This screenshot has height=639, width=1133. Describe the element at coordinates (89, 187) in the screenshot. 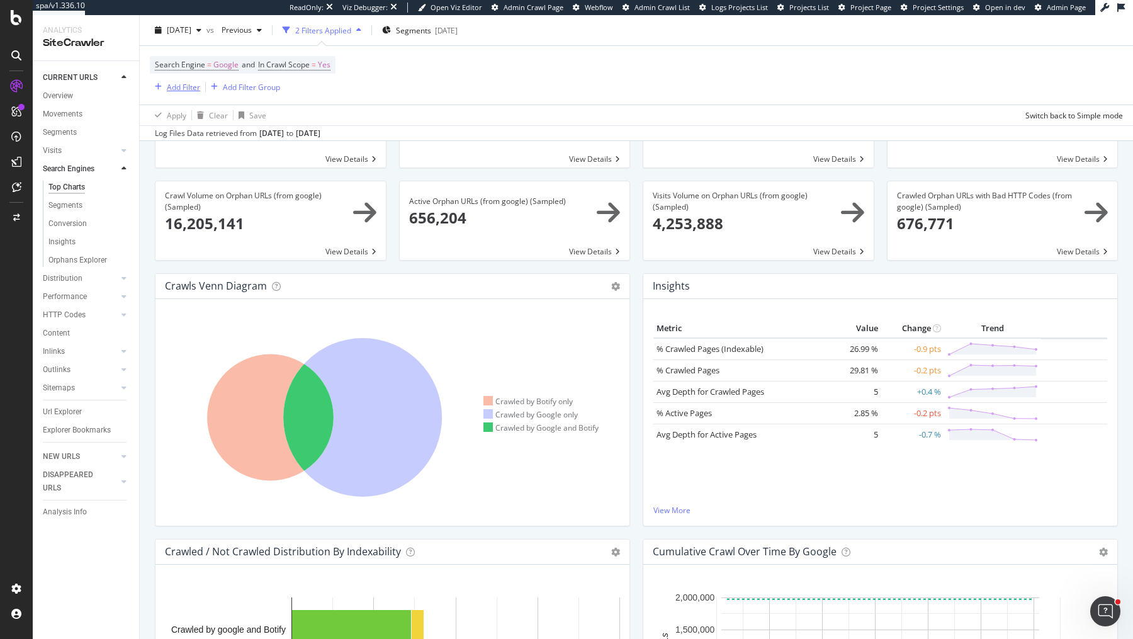

I see `a: Top Charts` at that location.